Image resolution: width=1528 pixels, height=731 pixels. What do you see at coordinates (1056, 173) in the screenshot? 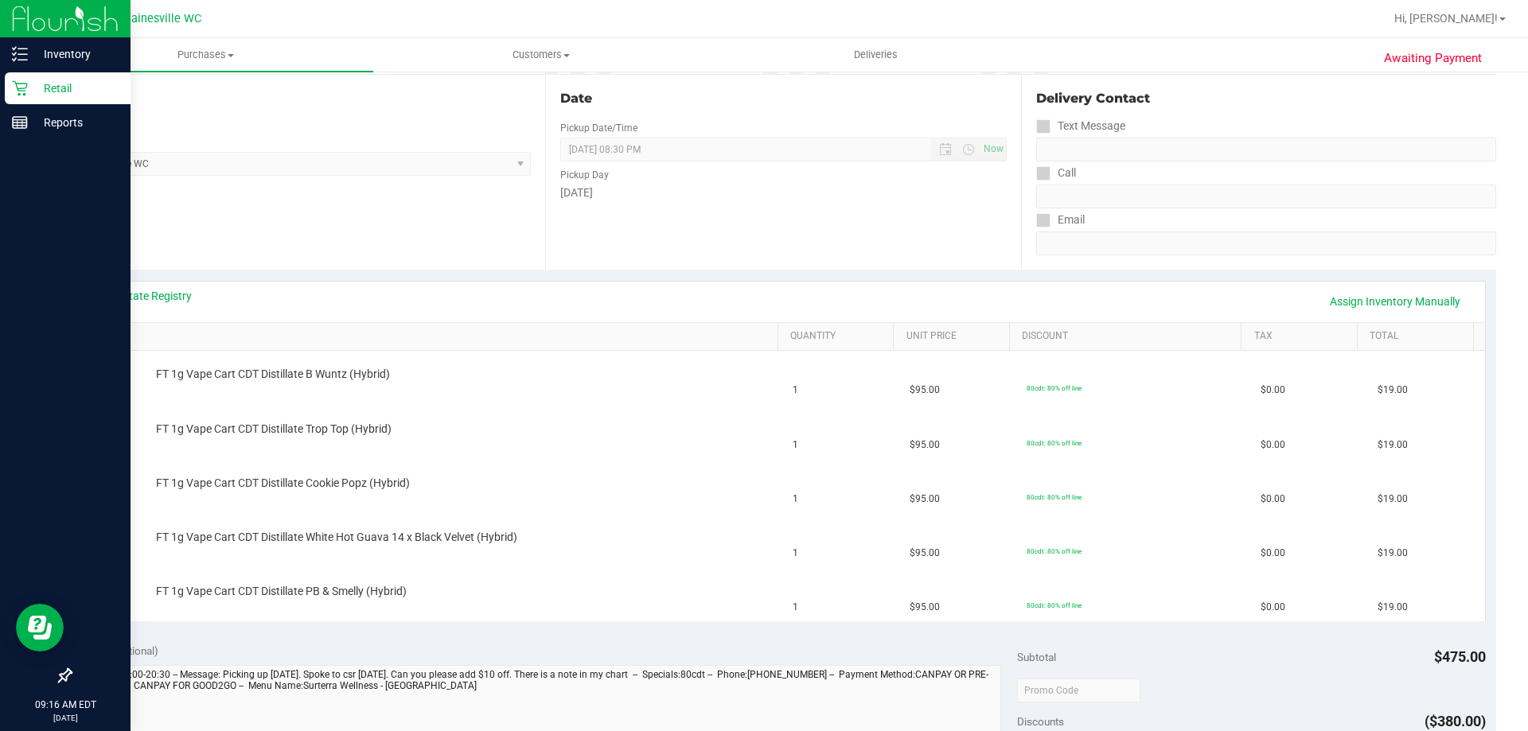
I see `label: Call` at bounding box center [1056, 173].